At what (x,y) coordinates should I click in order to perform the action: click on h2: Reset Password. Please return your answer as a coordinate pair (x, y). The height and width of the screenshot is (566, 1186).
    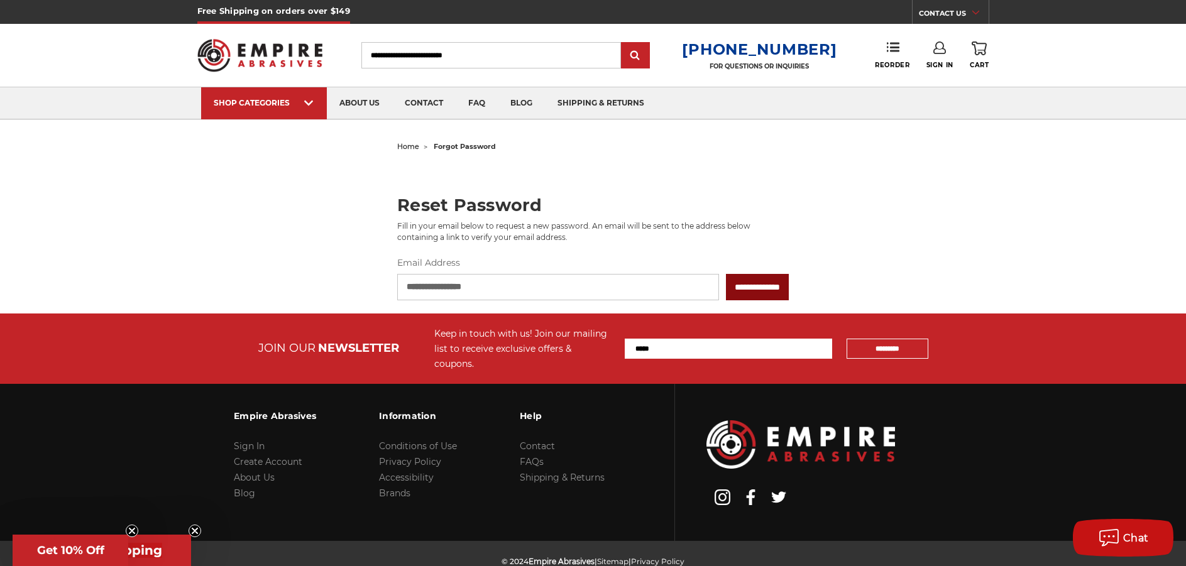
    Looking at the image, I should click on (593, 205).